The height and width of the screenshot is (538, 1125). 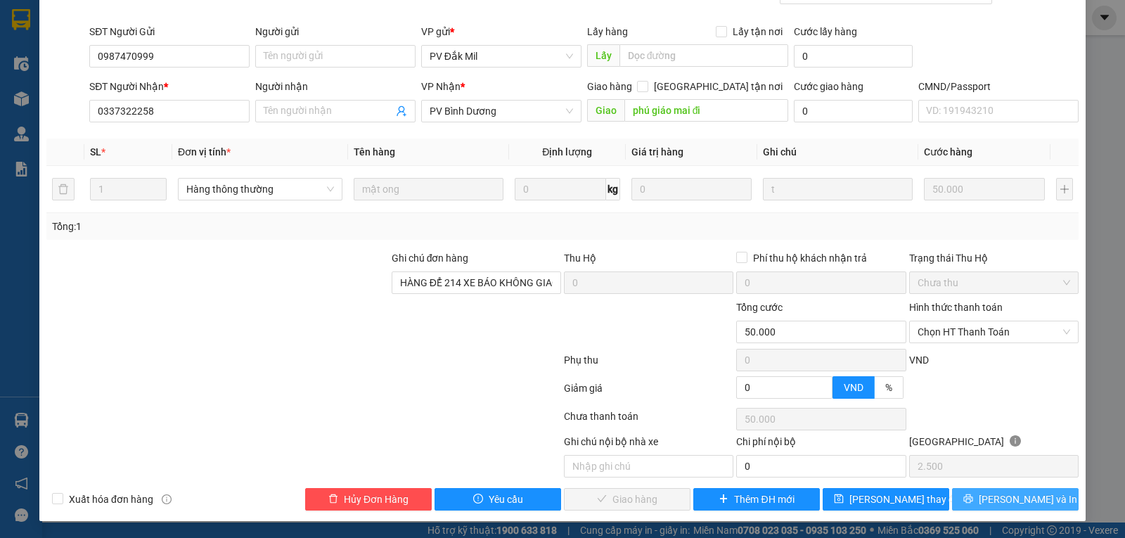 I want to click on div: Tổng: 1, so click(x=243, y=226).